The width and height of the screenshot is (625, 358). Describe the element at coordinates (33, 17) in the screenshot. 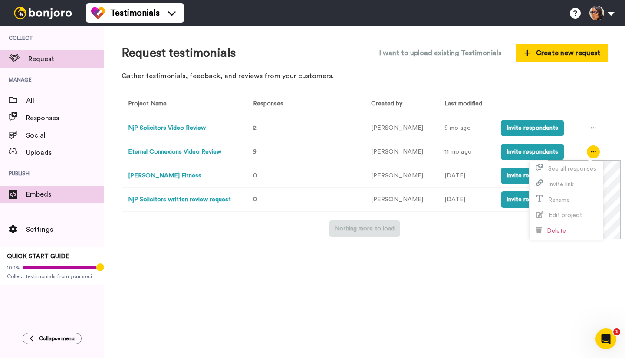

I see `div: v 4.0.25` at that location.